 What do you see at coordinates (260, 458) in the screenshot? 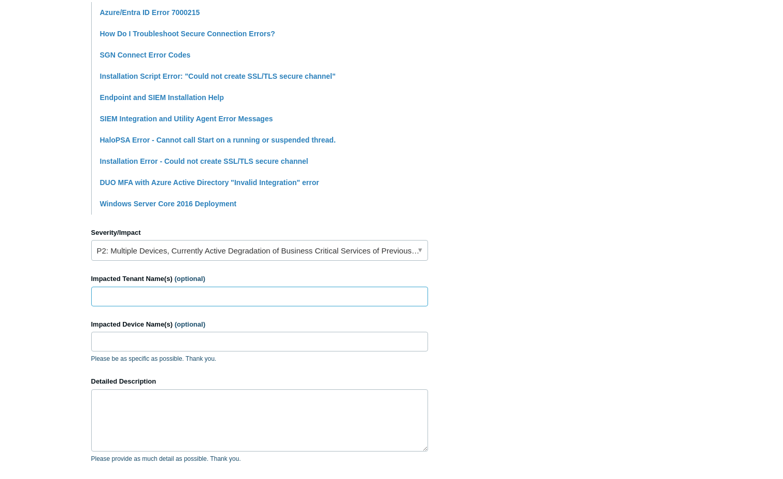
I see `p: Please provide as much detail as possible. Thank you.` at bounding box center [260, 458].